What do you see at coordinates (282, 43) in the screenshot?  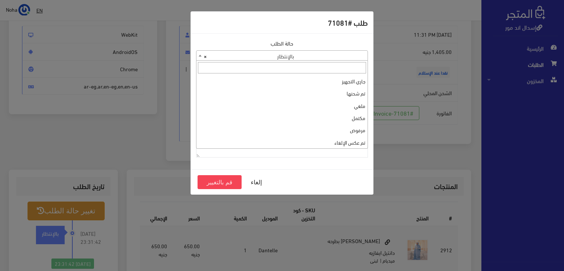 I see `label: حالة الطلب` at bounding box center [282, 43].